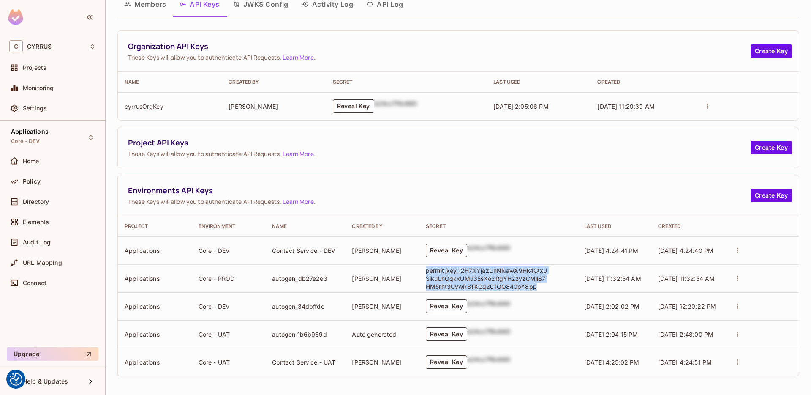 The height and width of the screenshot is (395, 811). I want to click on span: Monitoring, so click(38, 88).